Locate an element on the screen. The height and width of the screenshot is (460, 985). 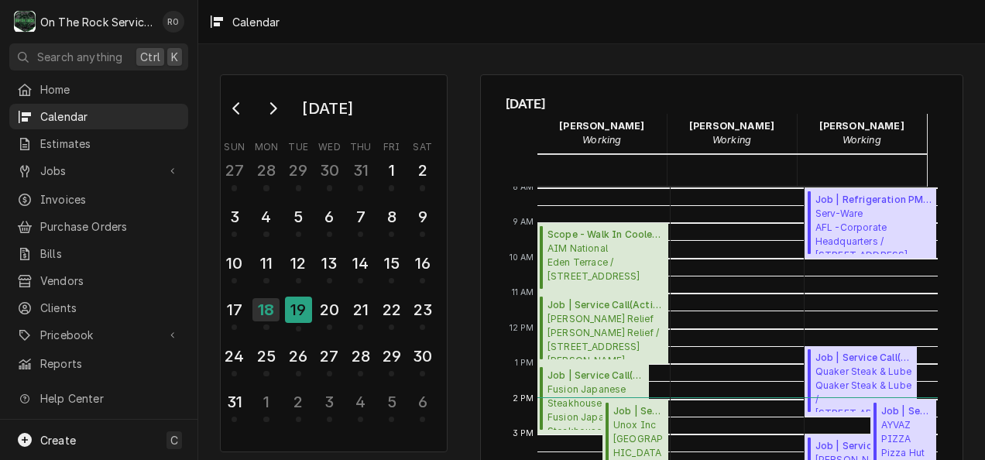
div: 8 is located at coordinates (391, 217).